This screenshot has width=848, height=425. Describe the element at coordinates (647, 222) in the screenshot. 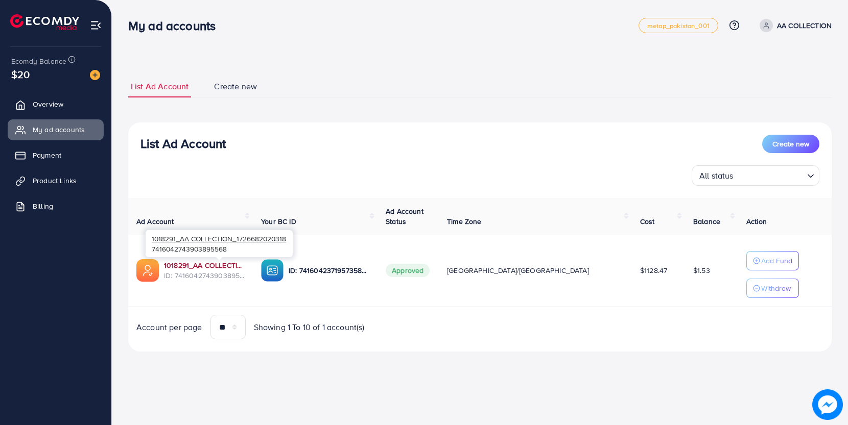

I see `span: Cost` at that location.